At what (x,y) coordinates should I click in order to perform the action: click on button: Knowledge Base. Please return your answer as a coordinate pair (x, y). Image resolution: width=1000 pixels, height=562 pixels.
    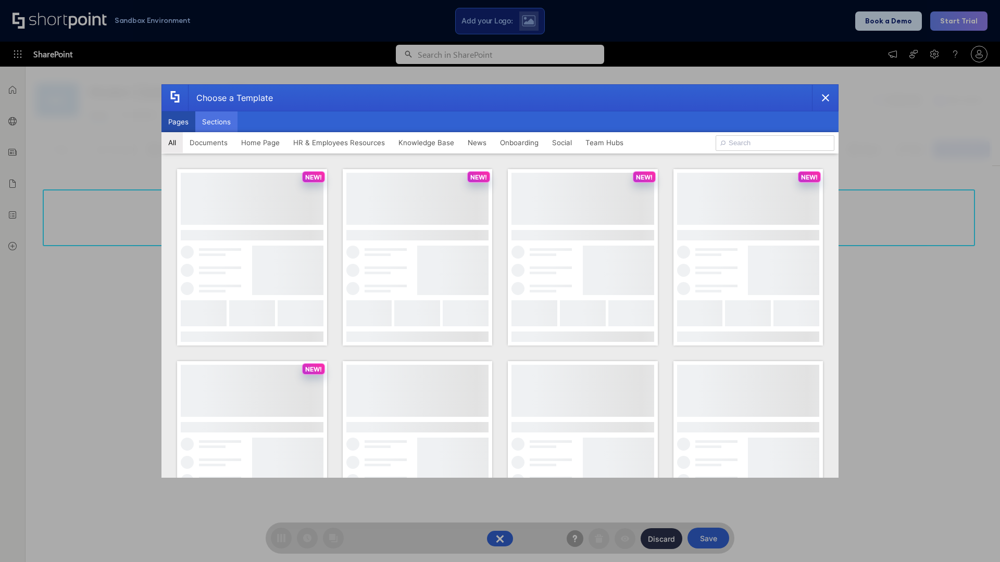
    Looking at the image, I should click on (426, 143).